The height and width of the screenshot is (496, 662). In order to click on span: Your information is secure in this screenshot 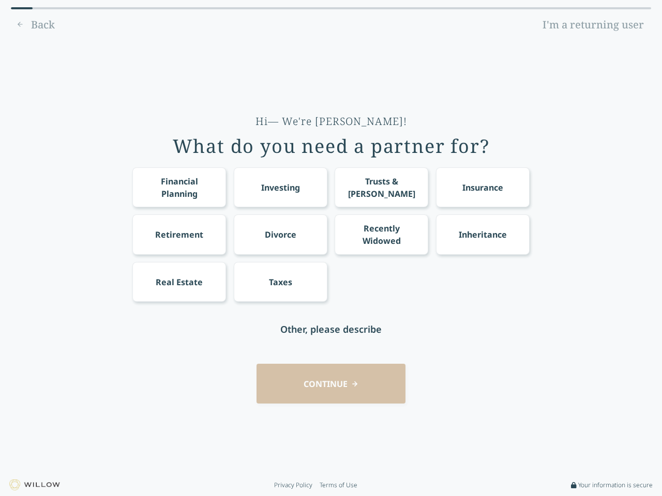, I will do `click(615, 486)`.